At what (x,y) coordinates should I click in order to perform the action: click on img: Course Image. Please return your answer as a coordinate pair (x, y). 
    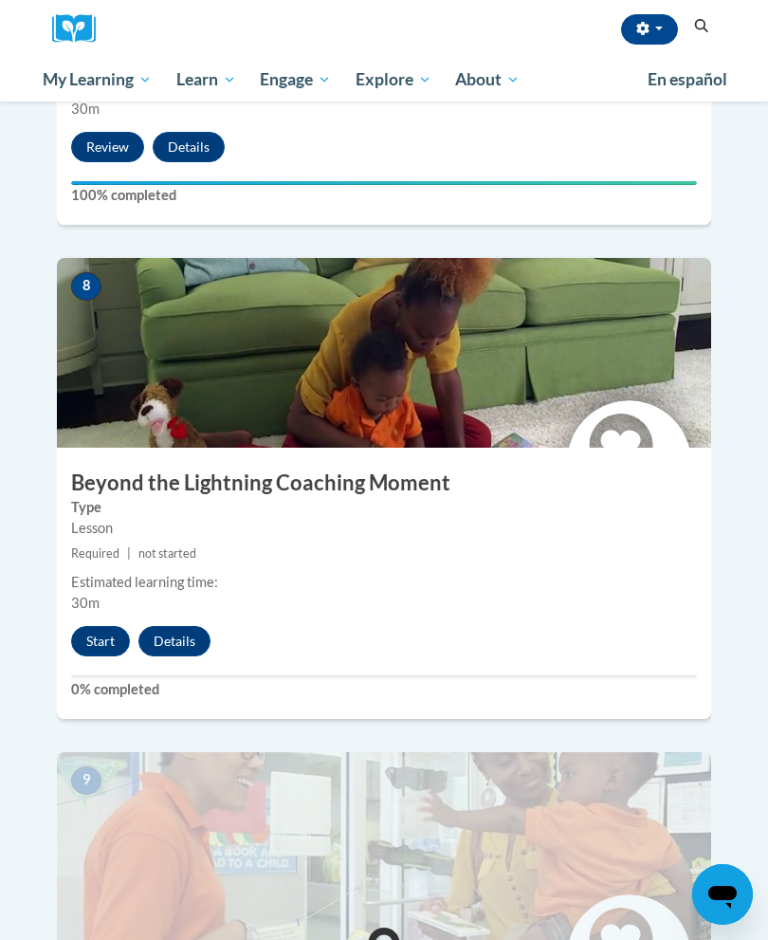
    Looking at the image, I should click on (384, 353).